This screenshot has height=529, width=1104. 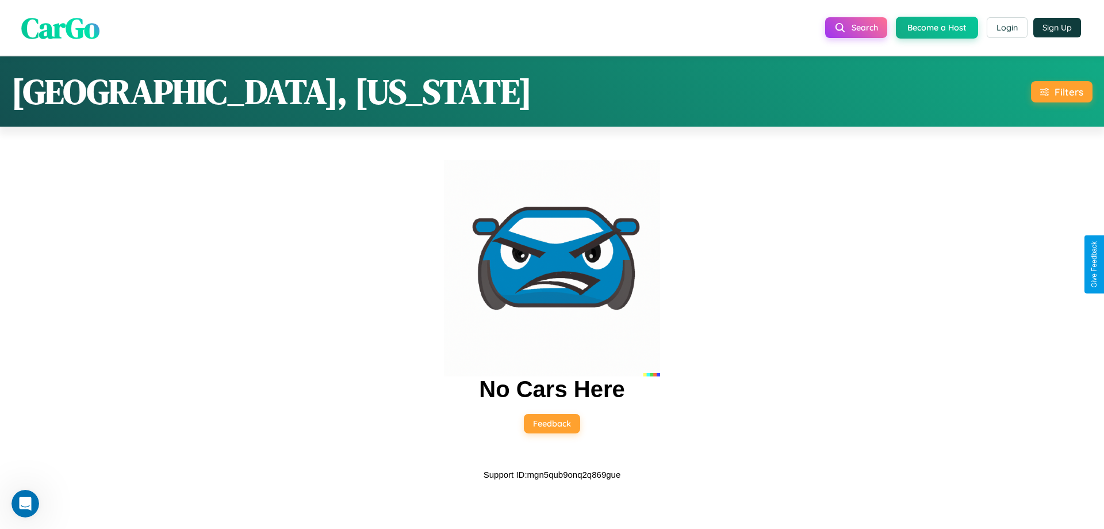 What do you see at coordinates (937, 28) in the screenshot?
I see `button: Become a Host` at bounding box center [937, 28].